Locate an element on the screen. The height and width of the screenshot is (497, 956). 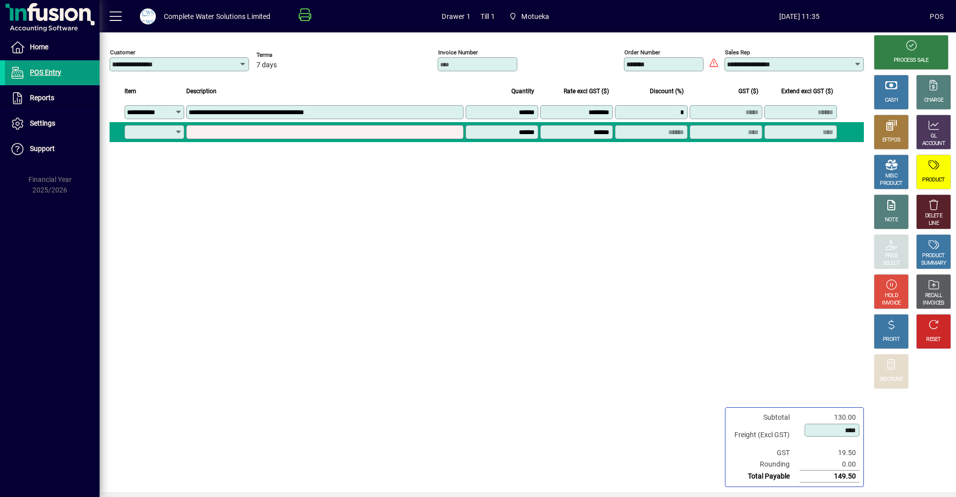
div: INVOICE is located at coordinates (891, 303).